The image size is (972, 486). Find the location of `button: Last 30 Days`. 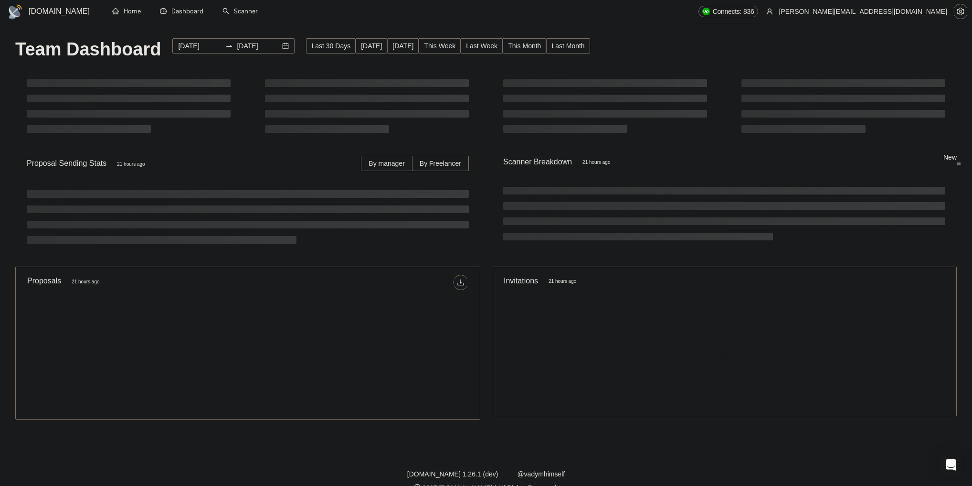

button: Last 30 Days is located at coordinates (331, 46).